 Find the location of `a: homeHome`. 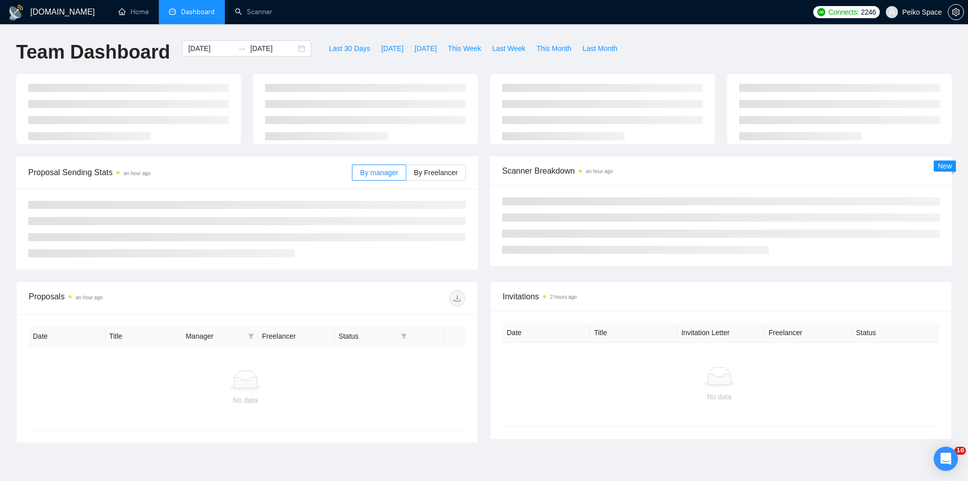

a: homeHome is located at coordinates (134, 12).